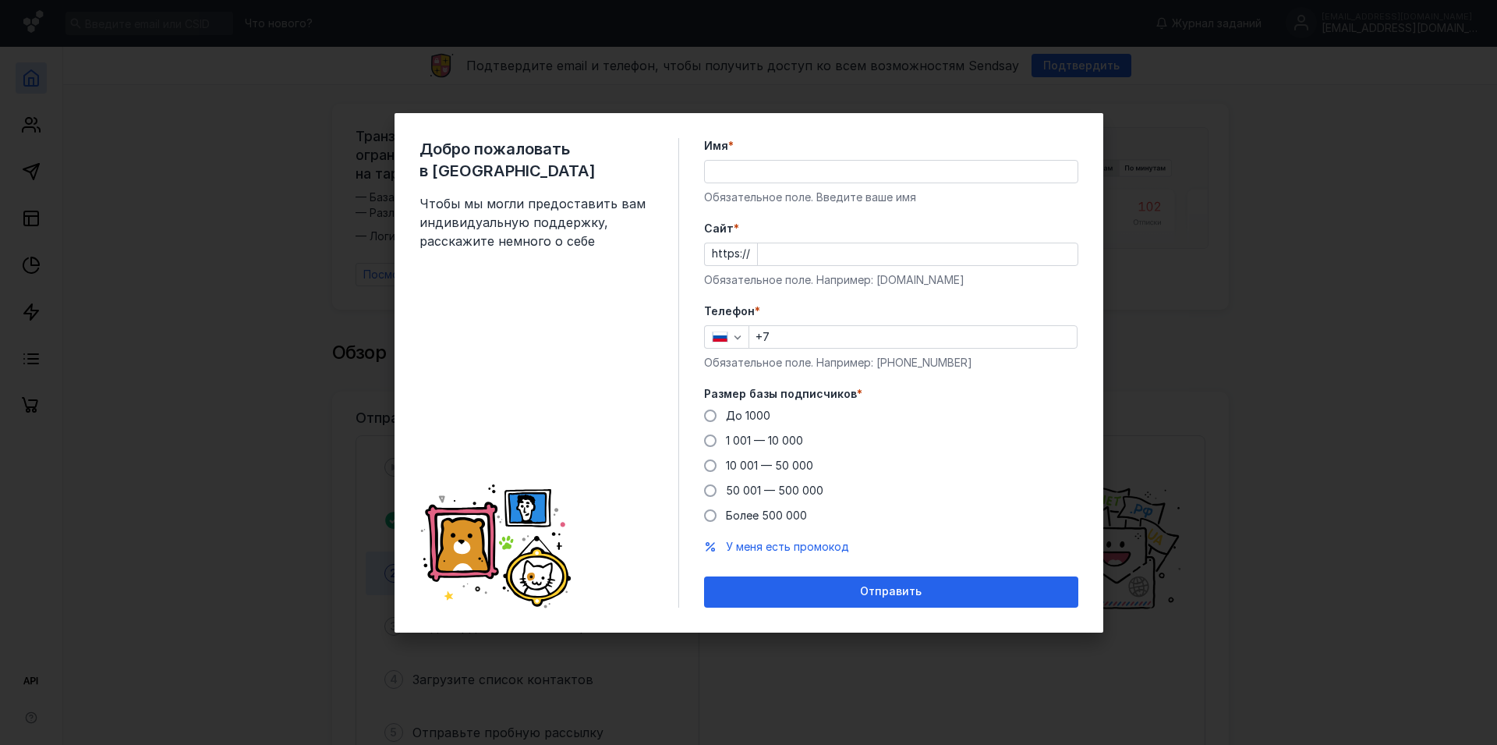  What do you see at coordinates (719, 229) in the screenshot?
I see `span: Cайт` at bounding box center [719, 229].